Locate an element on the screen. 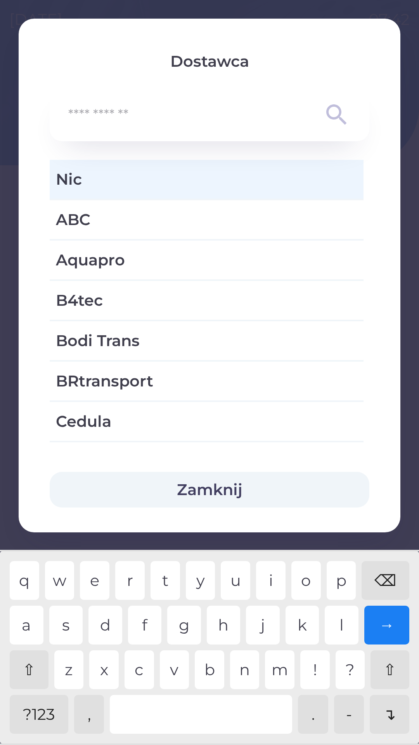 The height and width of the screenshot is (745, 419). span: BRtransport is located at coordinates (206, 381).